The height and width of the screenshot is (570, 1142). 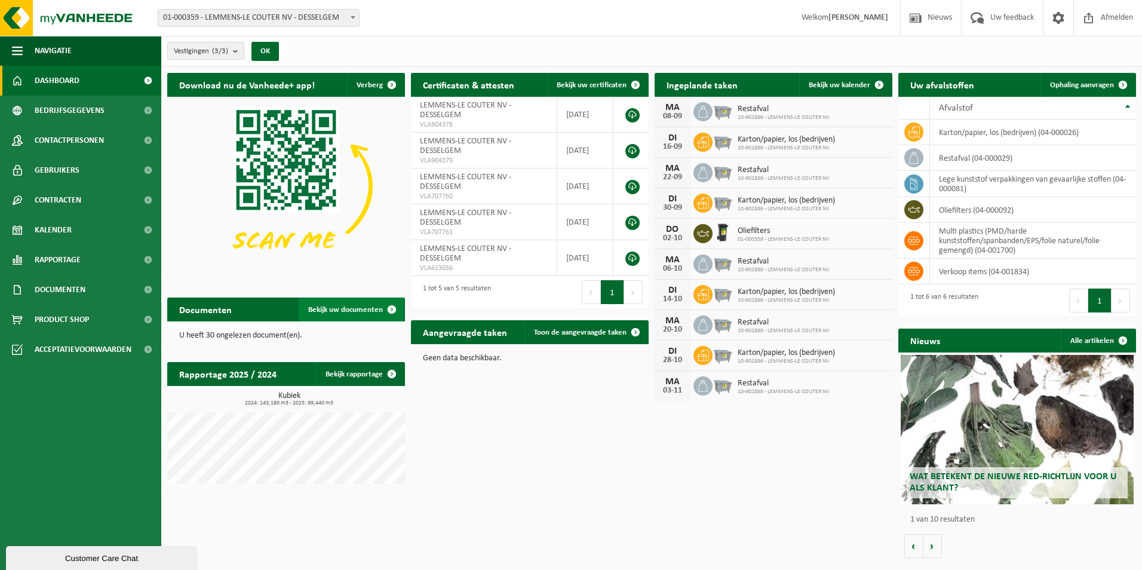 I want to click on span: Navigatie, so click(x=53, y=51).